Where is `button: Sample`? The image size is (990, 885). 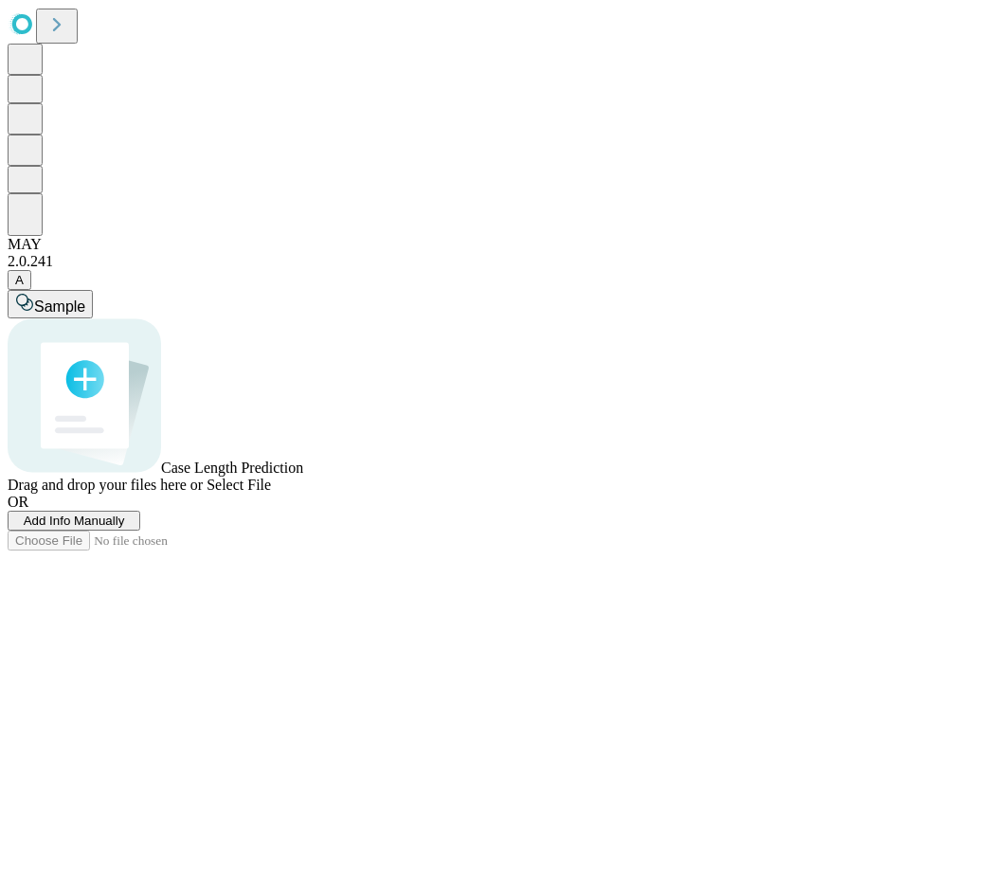
button: Sample is located at coordinates (50, 304).